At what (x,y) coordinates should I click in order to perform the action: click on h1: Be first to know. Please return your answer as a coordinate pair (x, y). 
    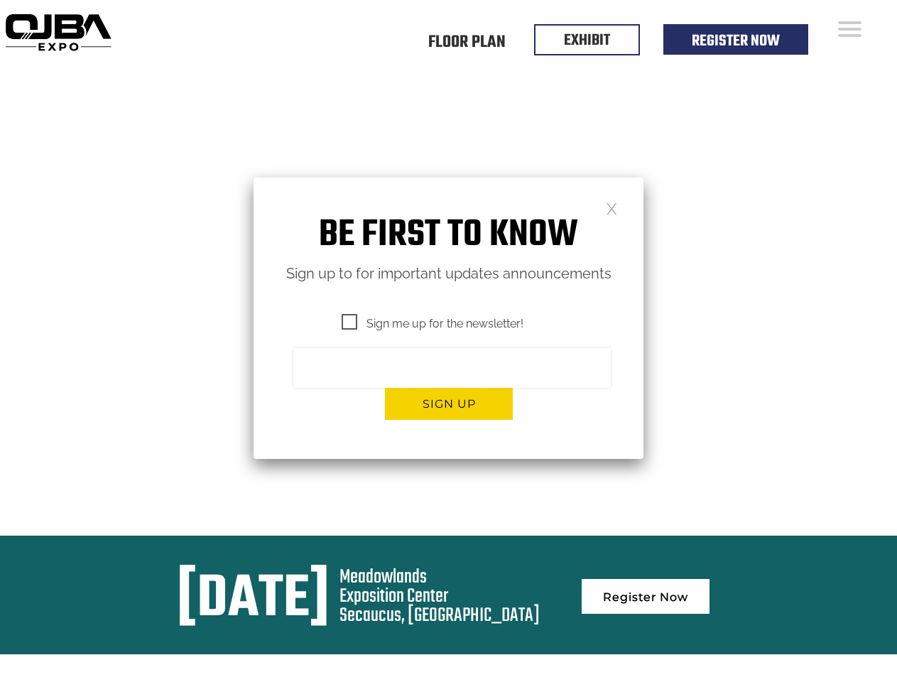
    Looking at the image, I should click on (448, 235).